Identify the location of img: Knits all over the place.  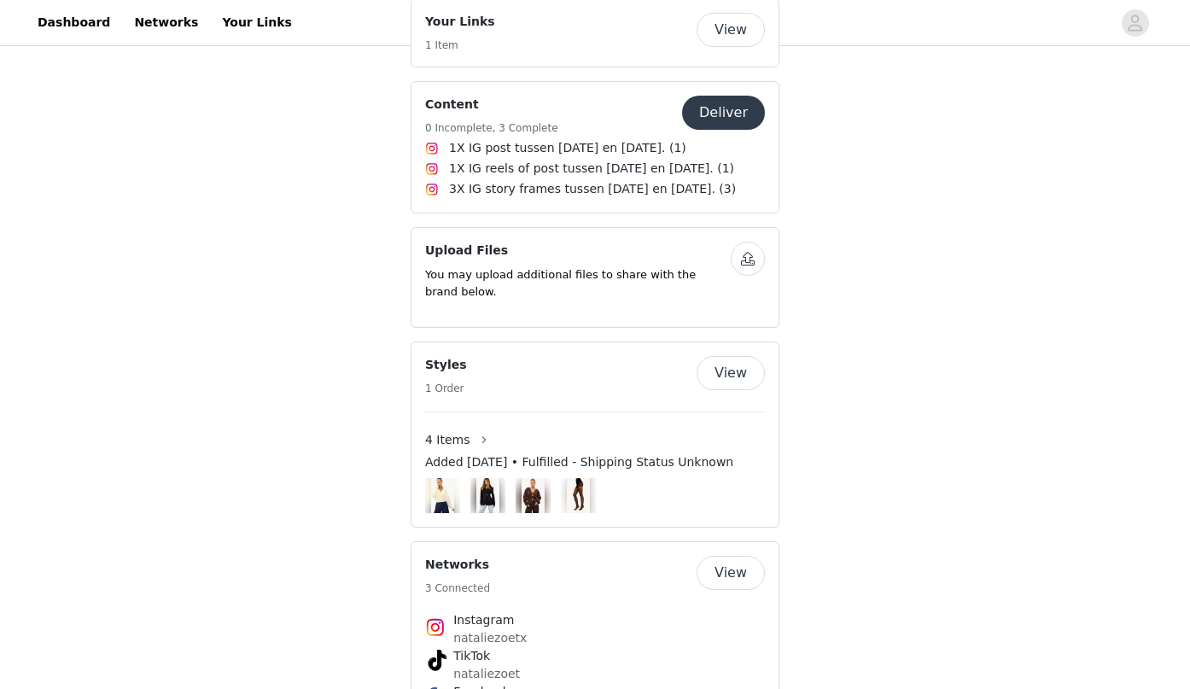
(442, 495).